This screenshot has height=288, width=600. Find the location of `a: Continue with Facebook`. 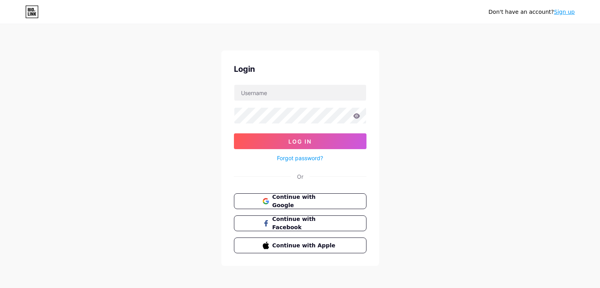

a: Continue with Facebook is located at coordinates (300, 223).